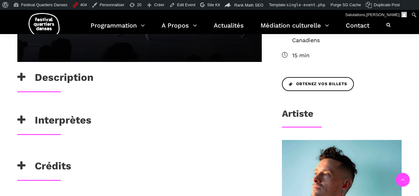  What do you see at coordinates (298, 116) in the screenshot?
I see `h3: Artiste` at bounding box center [298, 116].